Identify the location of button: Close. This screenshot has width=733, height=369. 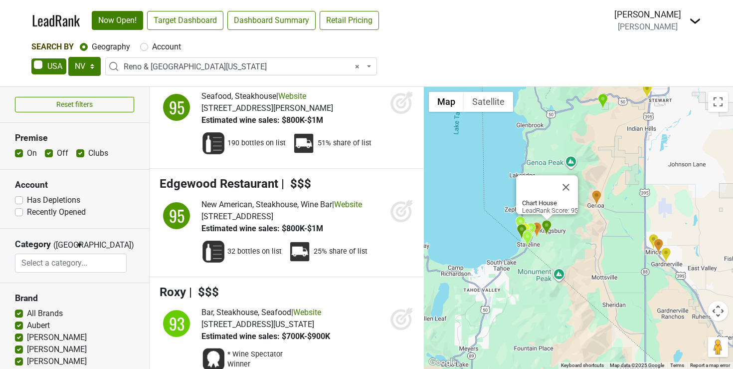
(566, 187).